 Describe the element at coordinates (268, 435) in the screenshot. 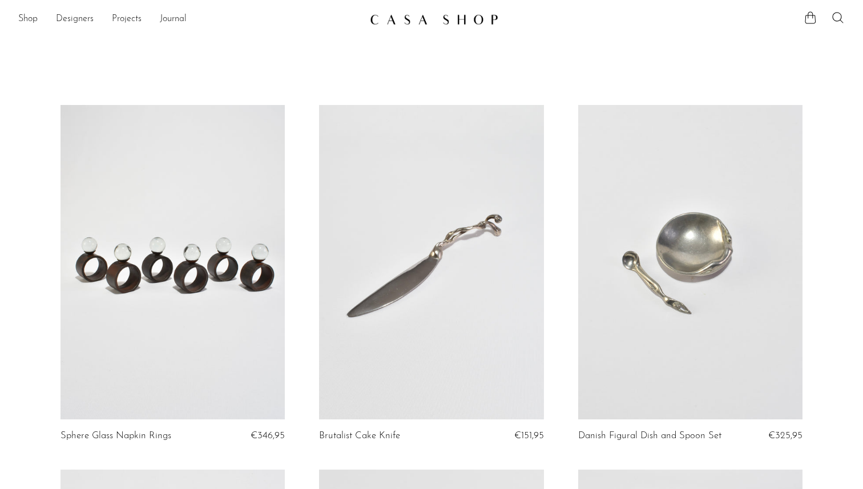

I see `span: €346,95` at that location.